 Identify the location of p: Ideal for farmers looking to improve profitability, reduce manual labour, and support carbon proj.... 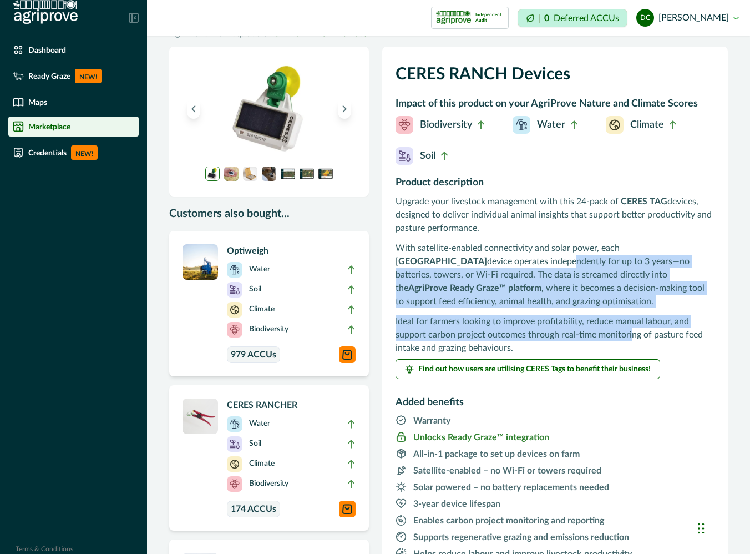
(555, 334).